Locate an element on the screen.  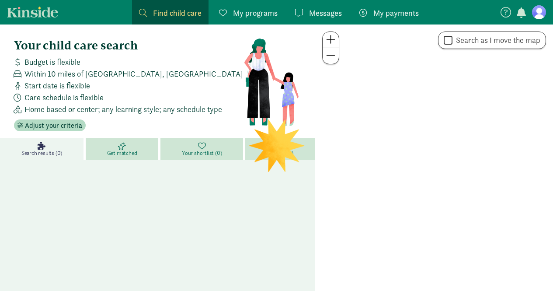
span: Find child care is located at coordinates (177, 13).